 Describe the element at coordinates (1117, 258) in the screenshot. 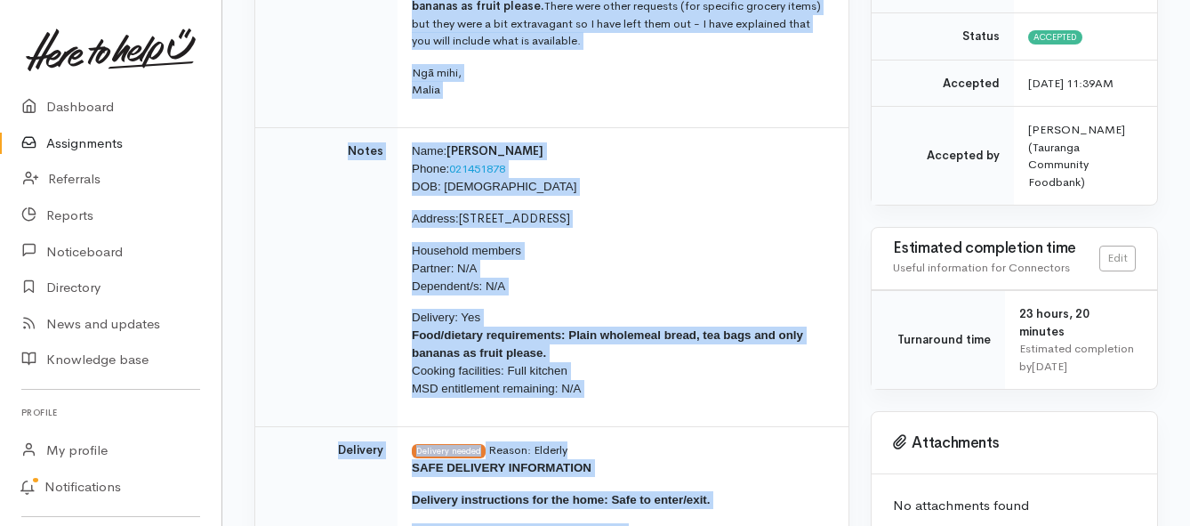

I see `a: Edit` at that location.